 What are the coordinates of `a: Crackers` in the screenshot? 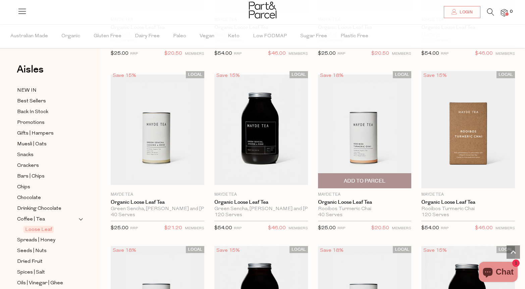 It's located at (48, 165).